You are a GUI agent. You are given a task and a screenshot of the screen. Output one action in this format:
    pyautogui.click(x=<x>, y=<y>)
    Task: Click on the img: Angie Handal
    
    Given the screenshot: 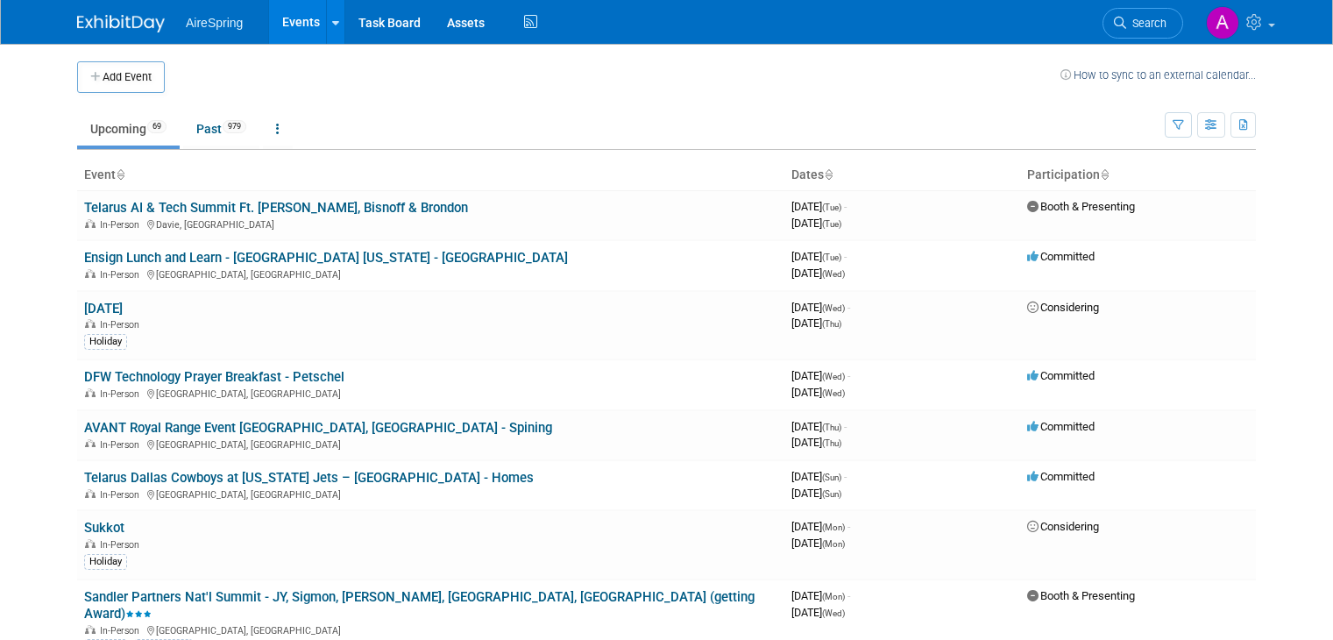 What is the action you would take?
    pyautogui.click(x=1223, y=23)
    